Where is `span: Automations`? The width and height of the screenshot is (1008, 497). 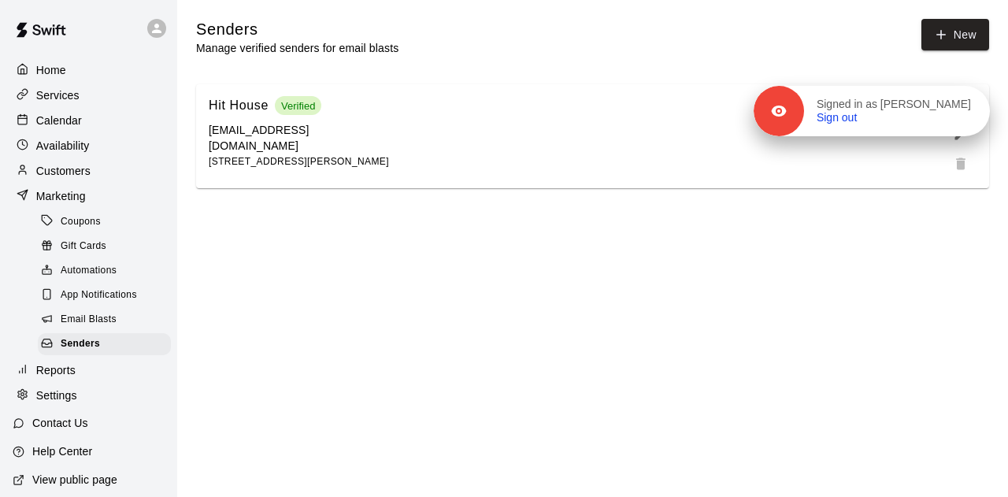
span: Automations is located at coordinates (88, 271).